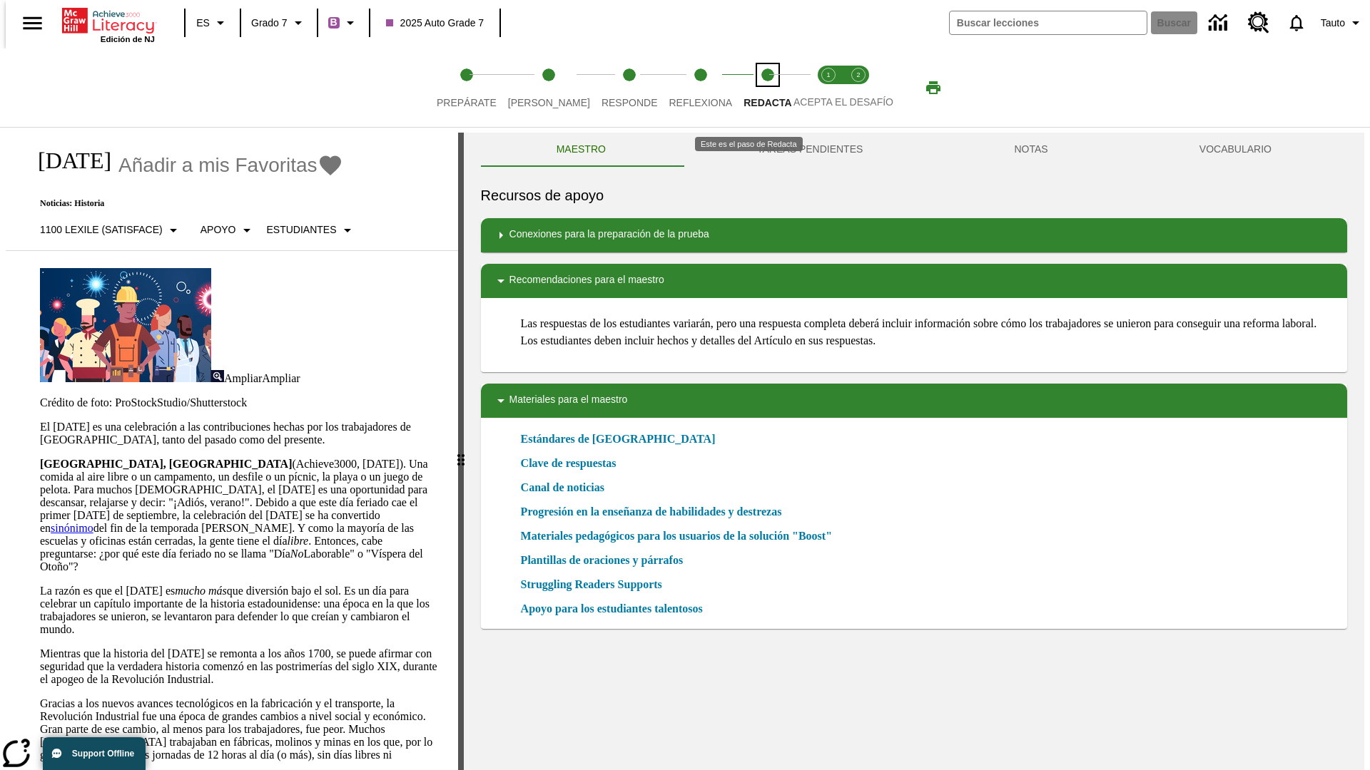 The width and height of the screenshot is (1370, 770). What do you see at coordinates (676, 536) in the screenshot?
I see `a: Materiales pedagógicos para los usuarios de la solución "Boost", Se abrirá en una nueva ventana o...` at bounding box center [676, 536].